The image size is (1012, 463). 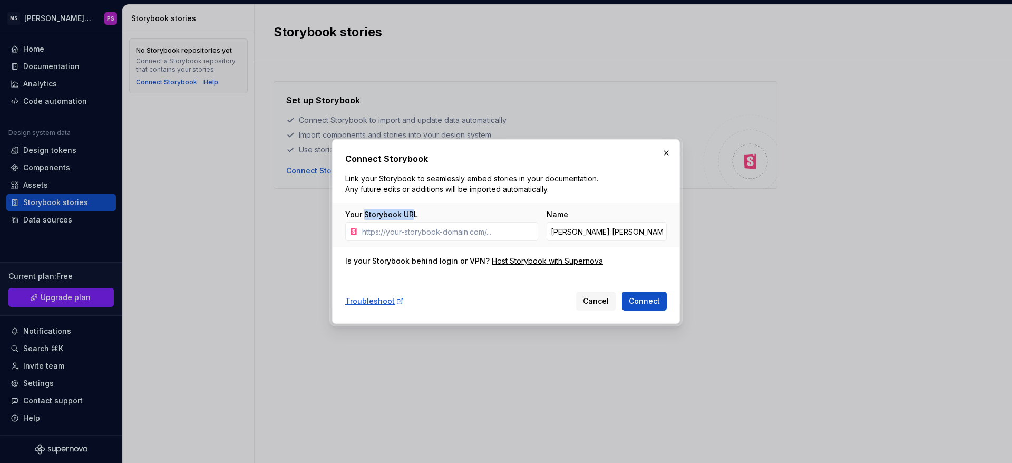 I want to click on div: Troubleshoot, so click(x=375, y=301).